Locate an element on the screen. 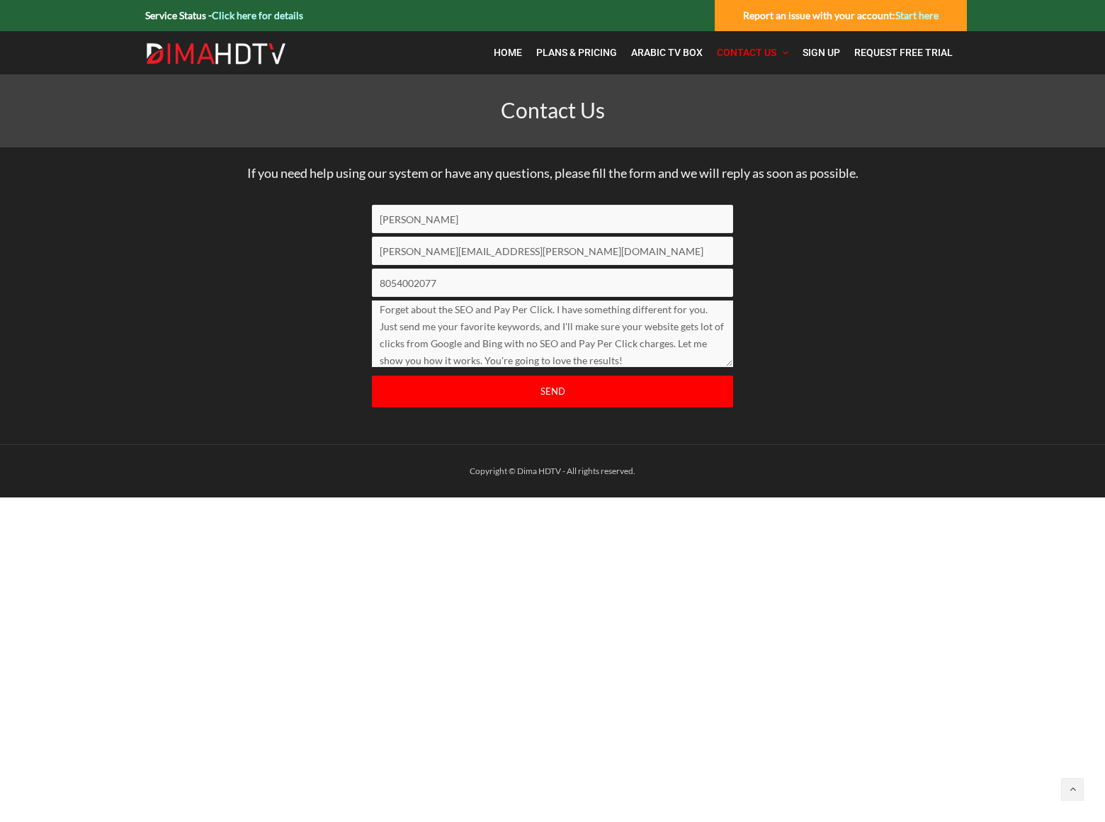 The width and height of the screenshot is (1105, 822). span: Plans & Pricing is located at coordinates (577, 52).